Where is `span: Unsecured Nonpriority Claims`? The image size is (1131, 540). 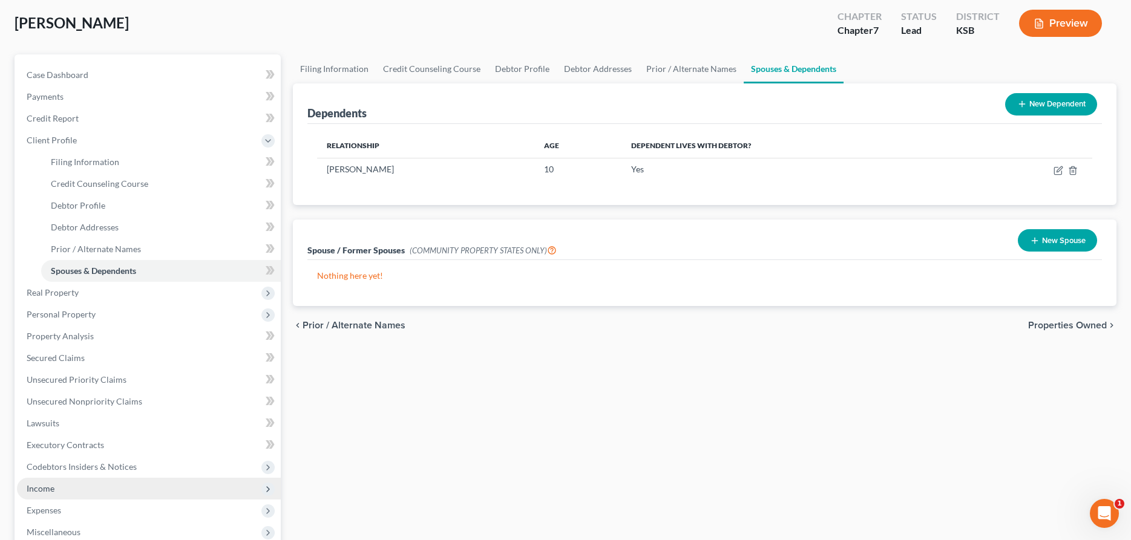 span: Unsecured Nonpriority Claims is located at coordinates (84, 401).